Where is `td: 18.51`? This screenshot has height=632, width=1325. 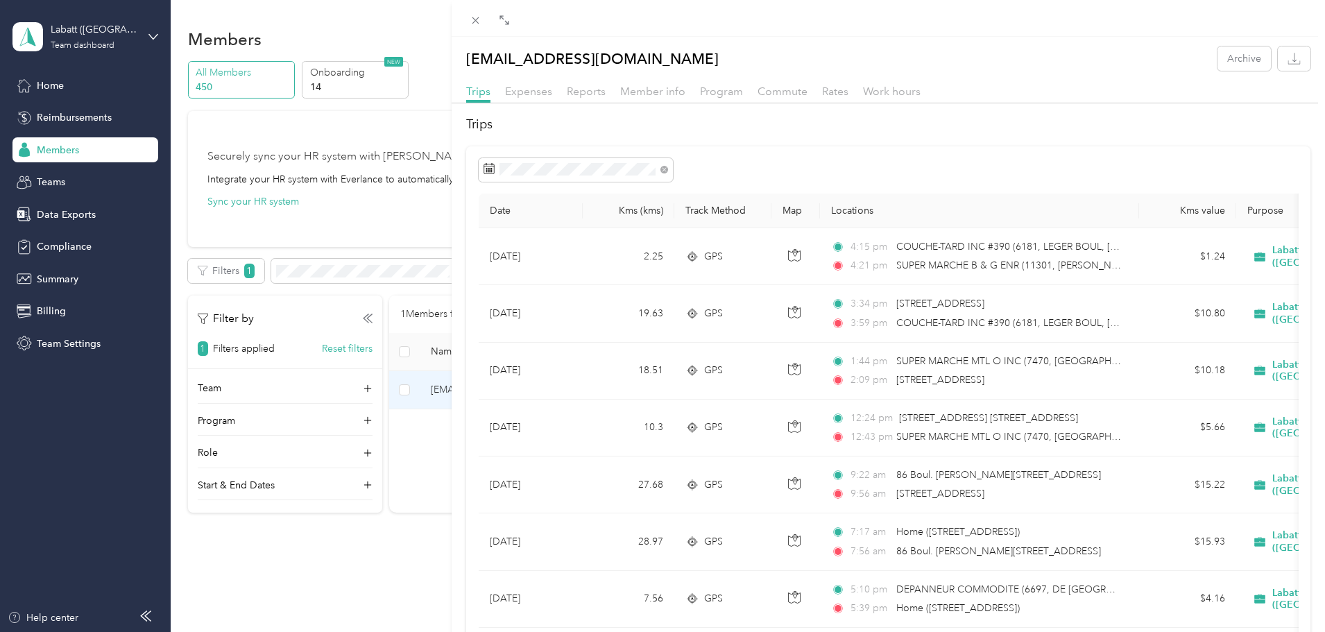
td: 18.51 is located at coordinates (629, 371).